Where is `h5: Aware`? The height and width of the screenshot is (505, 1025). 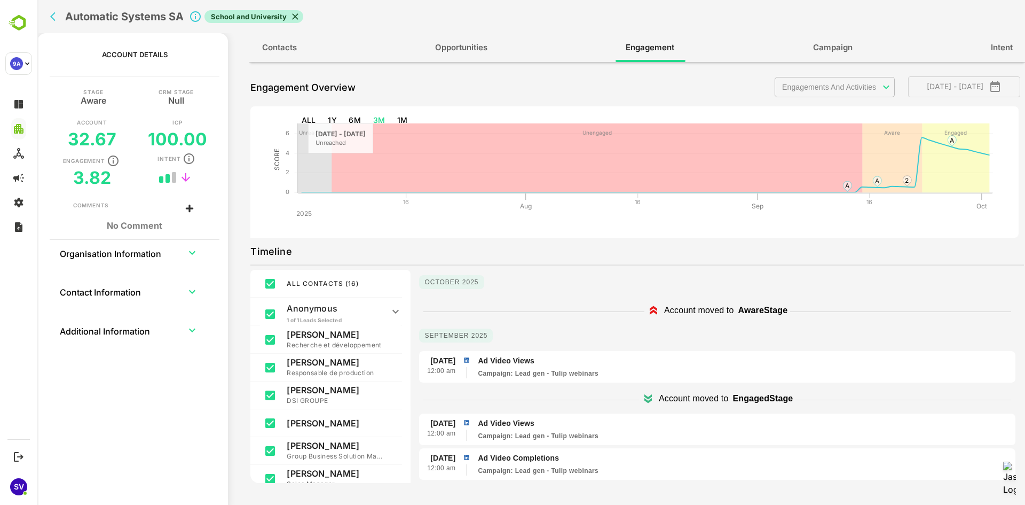 h5: Aware is located at coordinates (56, 99).